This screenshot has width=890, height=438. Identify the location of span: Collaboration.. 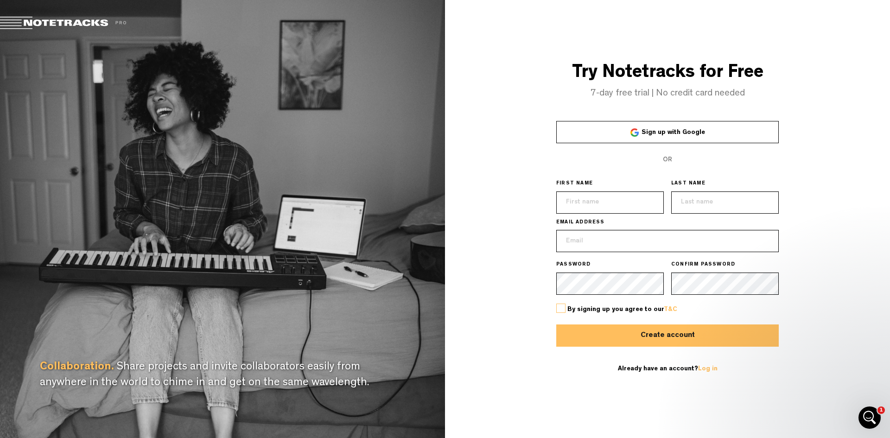
(77, 368).